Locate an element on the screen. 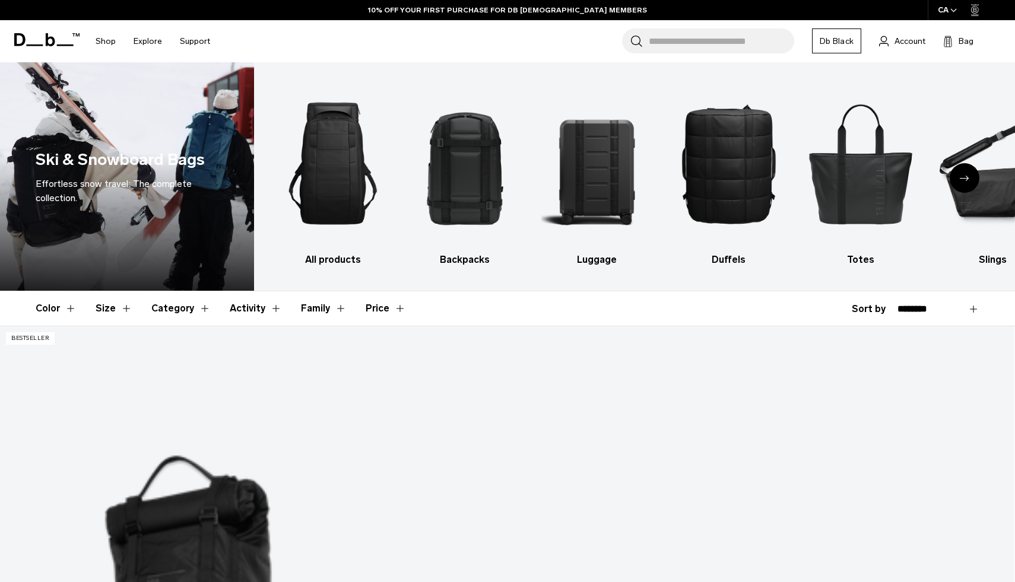  h1: Ski & Snowboard Bags is located at coordinates (120, 160).